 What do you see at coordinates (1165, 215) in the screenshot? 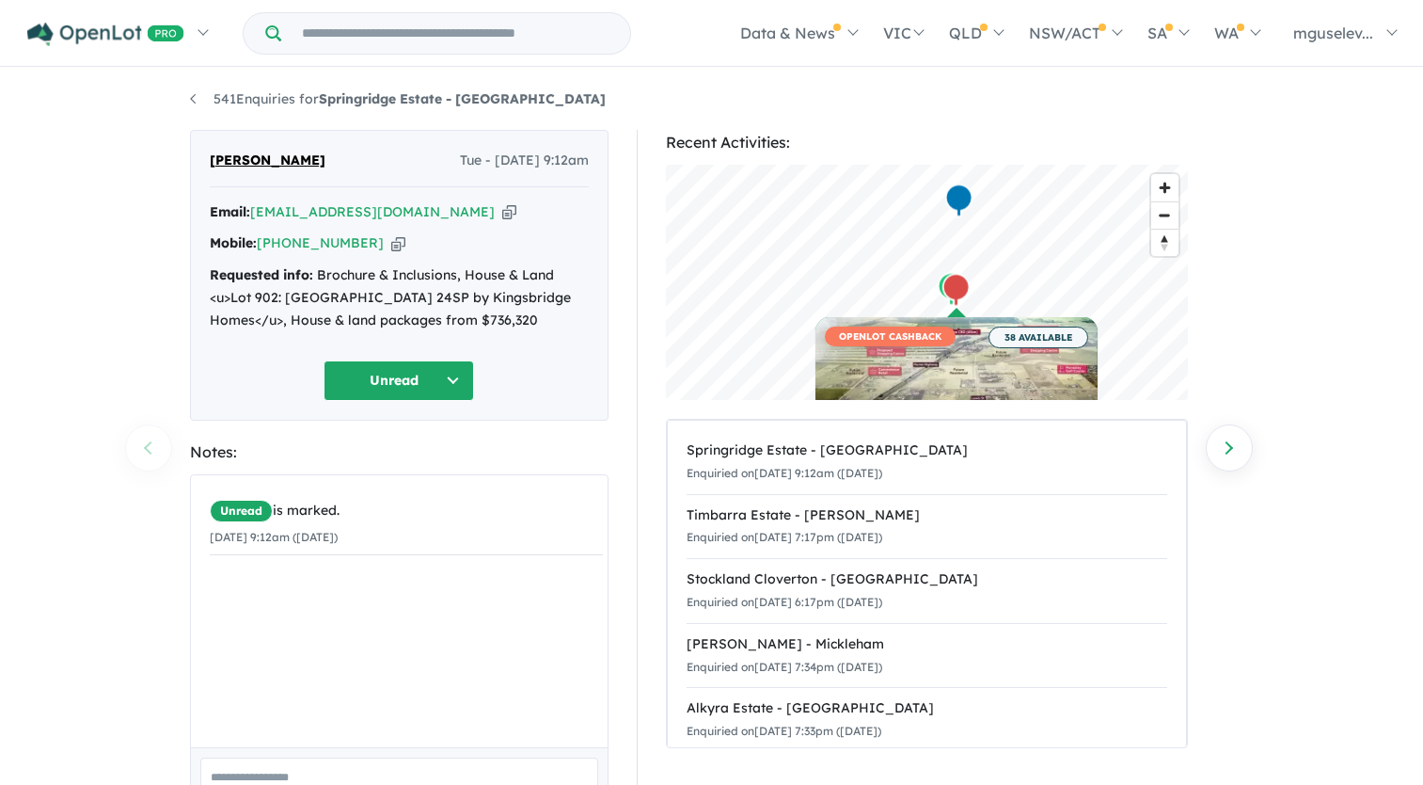
I see `button: Zoom out` at bounding box center [1165, 215].